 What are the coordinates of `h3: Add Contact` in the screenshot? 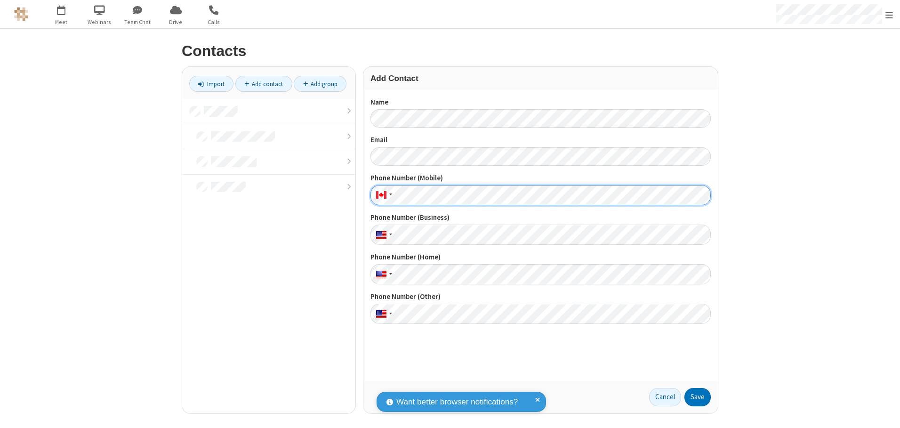 It's located at (541, 78).